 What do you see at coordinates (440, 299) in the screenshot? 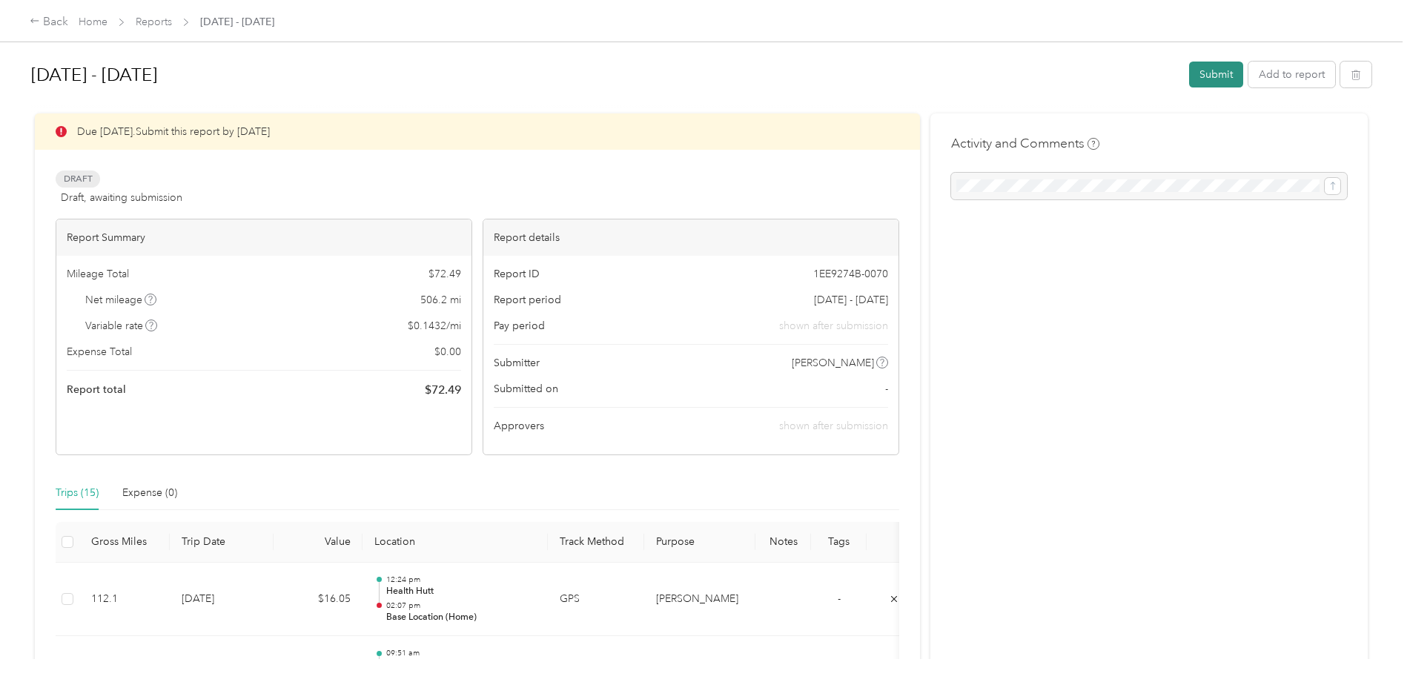
I see `span: 506.2 mi` at bounding box center [440, 299].